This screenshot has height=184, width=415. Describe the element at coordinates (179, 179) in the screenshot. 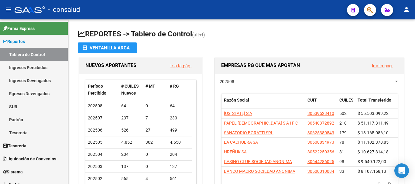

I see `div: 561` at that location.